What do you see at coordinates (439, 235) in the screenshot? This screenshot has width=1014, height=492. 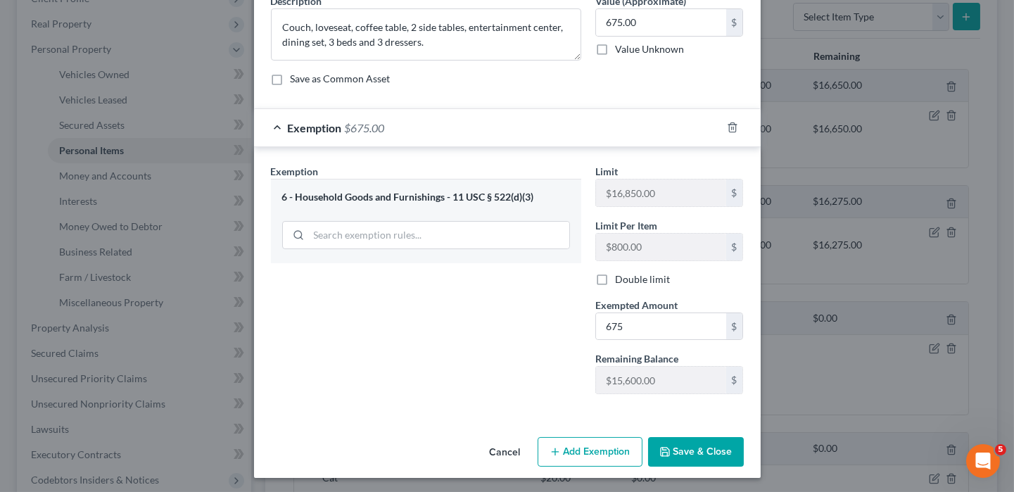 I see `input: Search exemption rules...` at bounding box center [439, 235].